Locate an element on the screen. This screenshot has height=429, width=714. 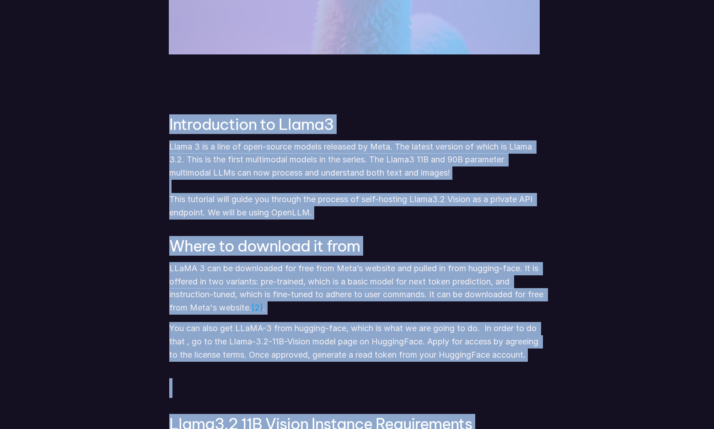
p: Llama 3 is a line of open-source models released by Meta. The latest version of which is Llama 3.... is located at coordinates (357, 180).